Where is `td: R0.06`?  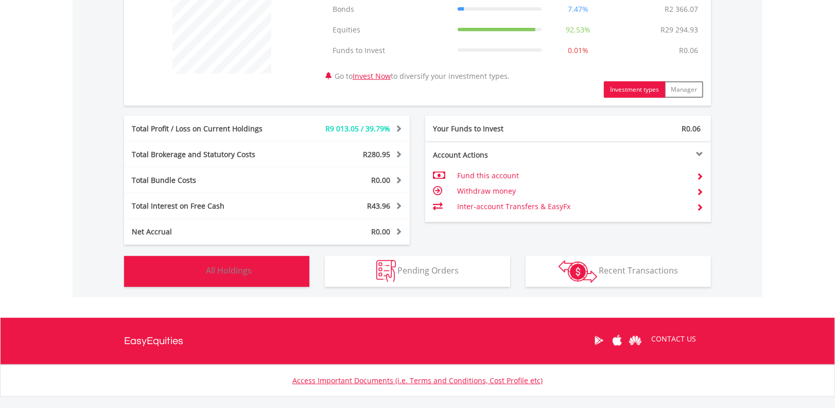
td: R0.06 is located at coordinates (689, 50).